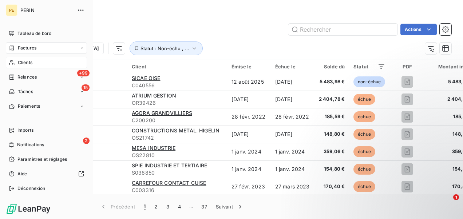 Image resolution: width=463 pixels, height=219 pixels. Describe the element at coordinates (27, 77) in the screenshot. I see `span: Relances` at that location.